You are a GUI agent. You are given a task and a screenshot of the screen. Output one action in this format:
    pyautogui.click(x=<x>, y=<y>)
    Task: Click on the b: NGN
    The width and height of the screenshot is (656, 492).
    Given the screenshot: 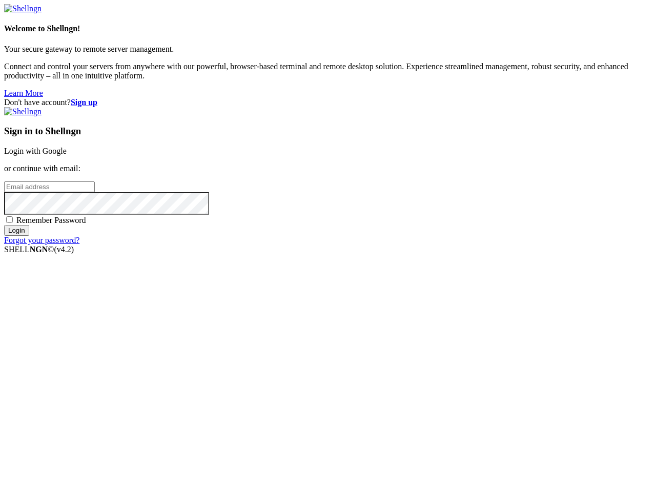 What is the action you would take?
    pyautogui.click(x=39, y=249)
    